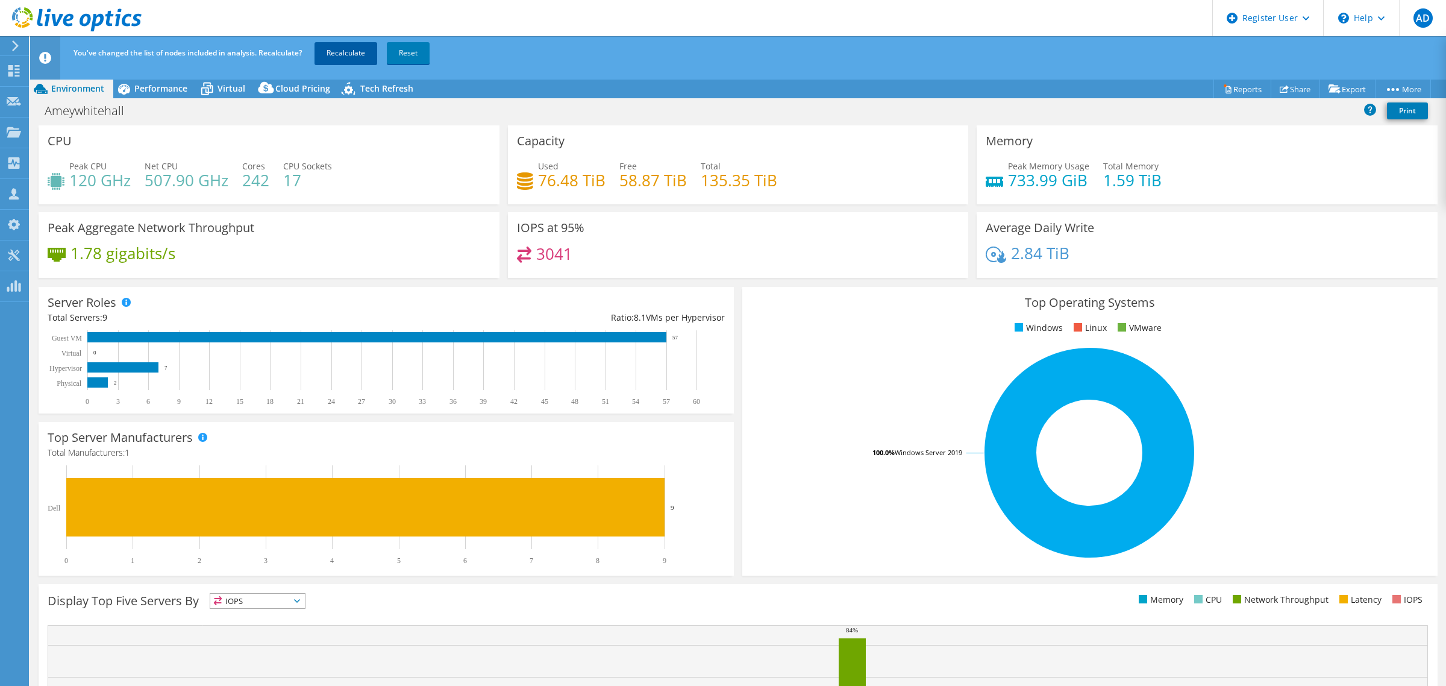  I want to click on h3: Server Roles, so click(82, 302).